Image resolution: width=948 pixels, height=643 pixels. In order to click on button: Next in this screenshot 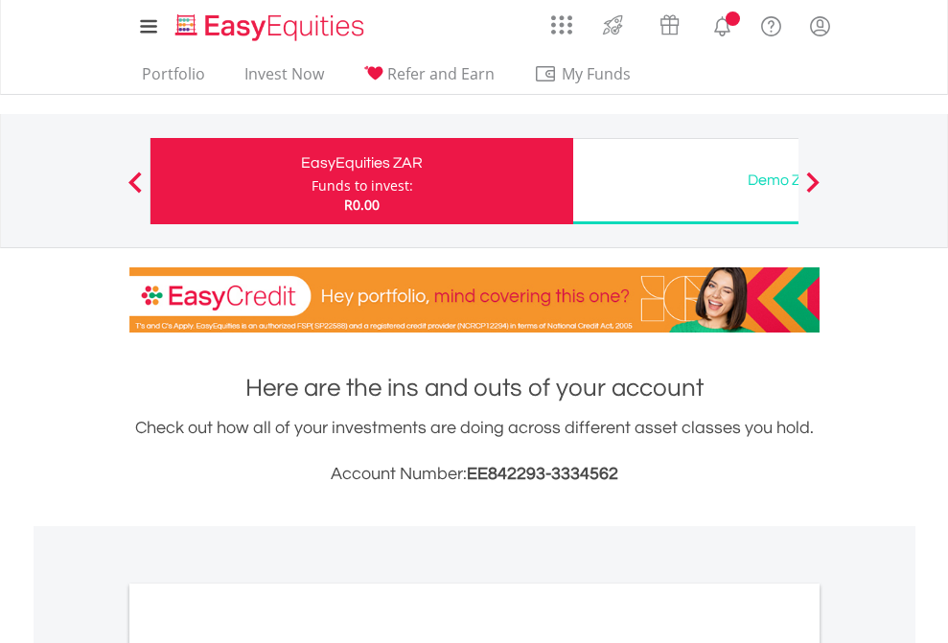, I will do `click(813, 191)`.